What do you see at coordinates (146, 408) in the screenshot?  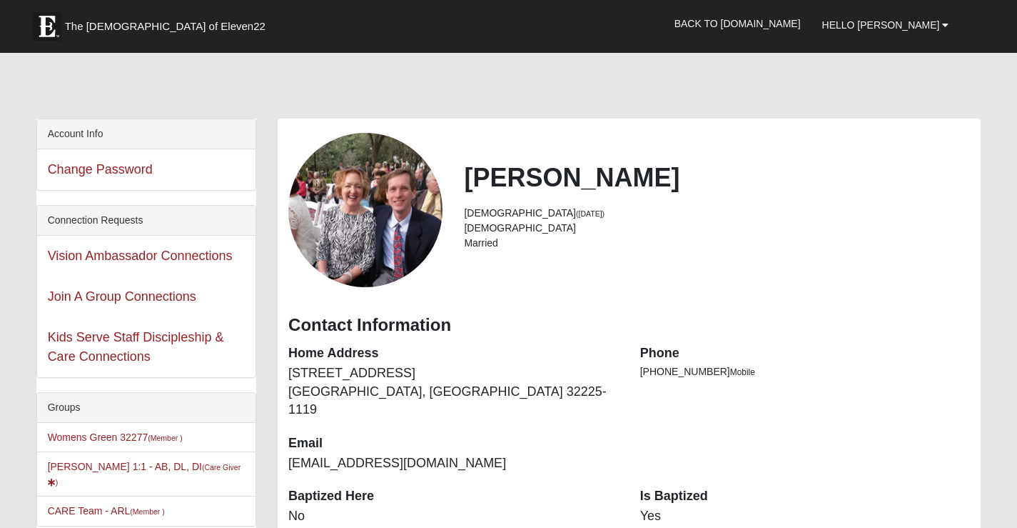 I see `div: Groups` at bounding box center [146, 408].